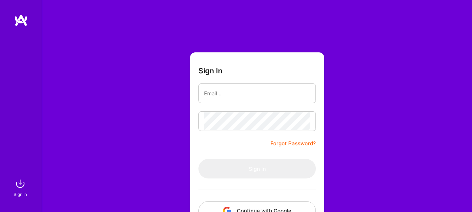 The width and height of the screenshot is (472, 212). What do you see at coordinates (257, 169) in the screenshot?
I see `button: Sign In` at bounding box center [257, 169].